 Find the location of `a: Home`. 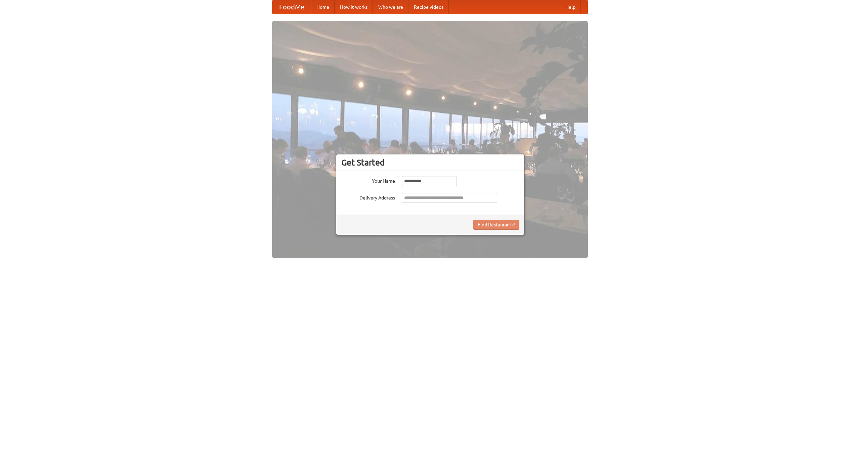

a: Home is located at coordinates (323, 7).